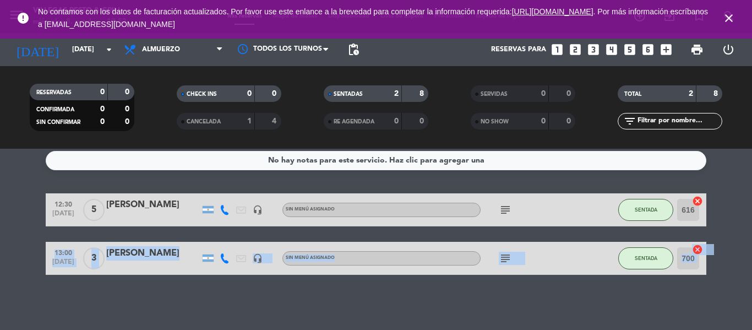 This screenshot has width=752, height=330. I want to click on span: RE AGENDADA, so click(354, 122).